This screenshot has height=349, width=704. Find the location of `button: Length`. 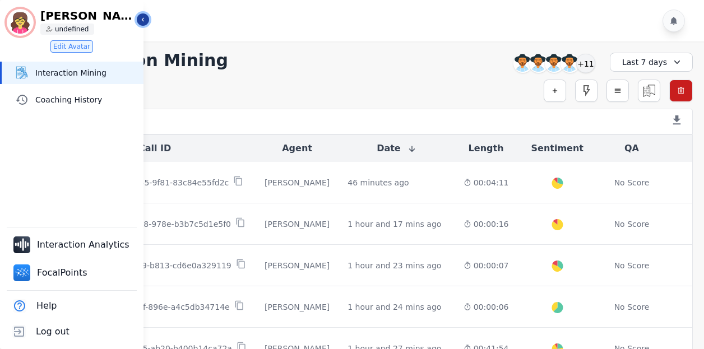

button: Length is located at coordinates (486, 148).